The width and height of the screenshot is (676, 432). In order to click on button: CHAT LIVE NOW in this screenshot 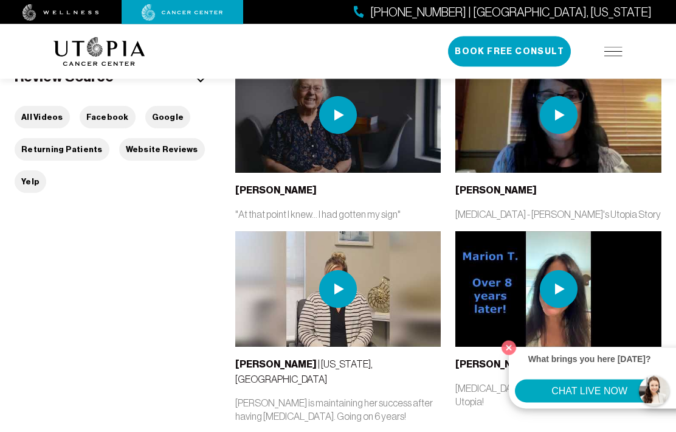, I will do `click(589, 391)`.